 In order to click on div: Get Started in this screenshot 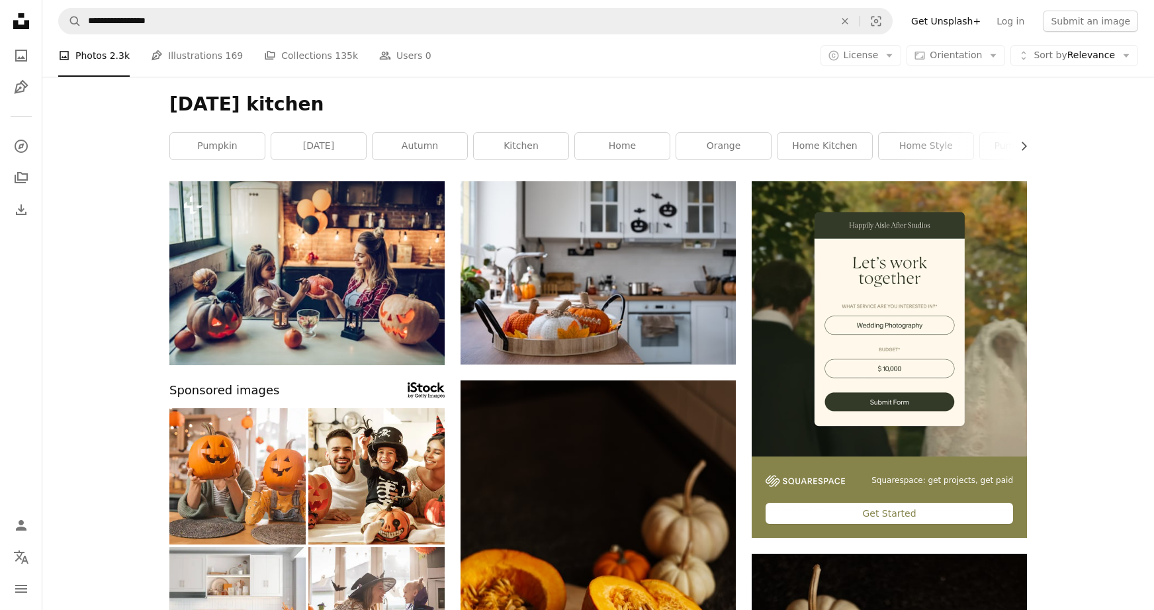, I will do `click(889, 513)`.